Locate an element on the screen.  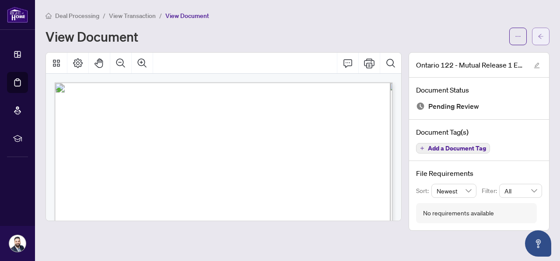
span: Add a Document Tag is located at coordinates (457, 148).